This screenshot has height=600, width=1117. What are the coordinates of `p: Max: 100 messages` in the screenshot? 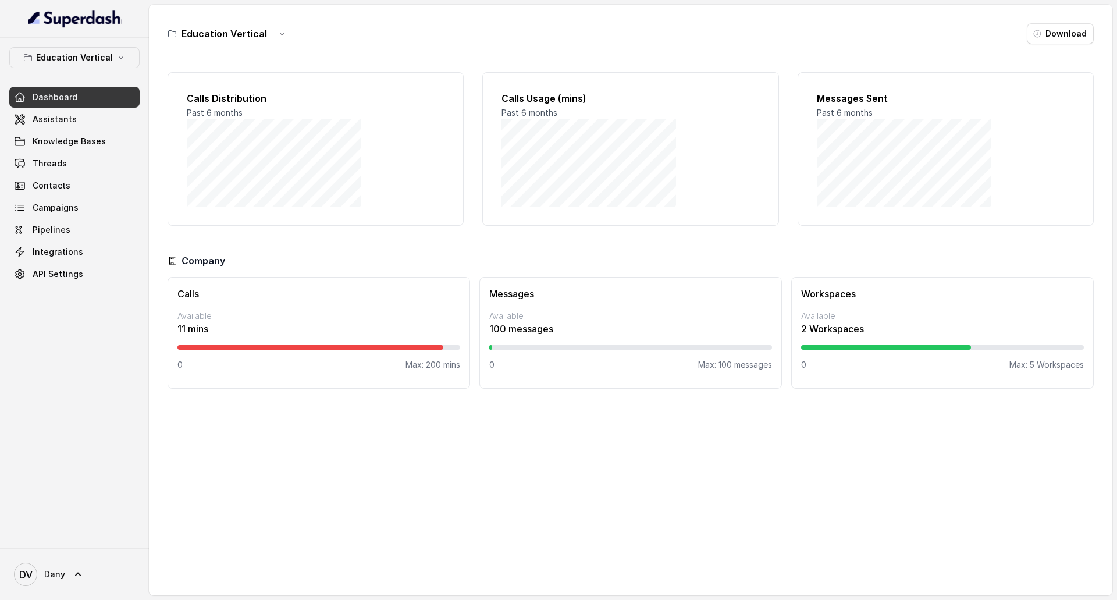 It's located at (735, 365).